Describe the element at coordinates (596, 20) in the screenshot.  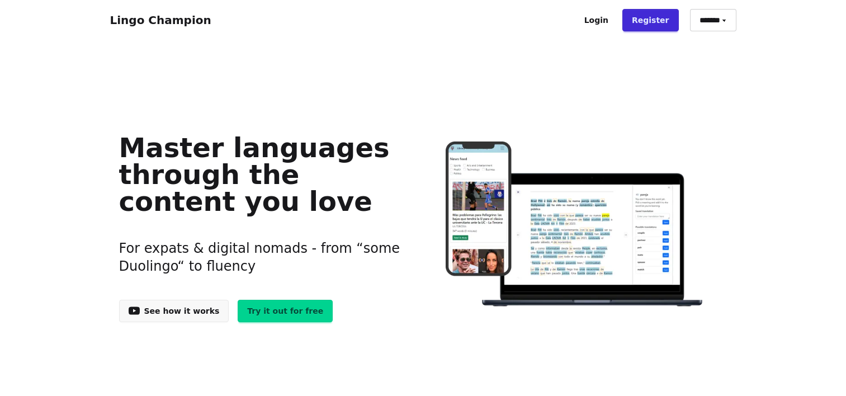
I see `a: Login` at that location.